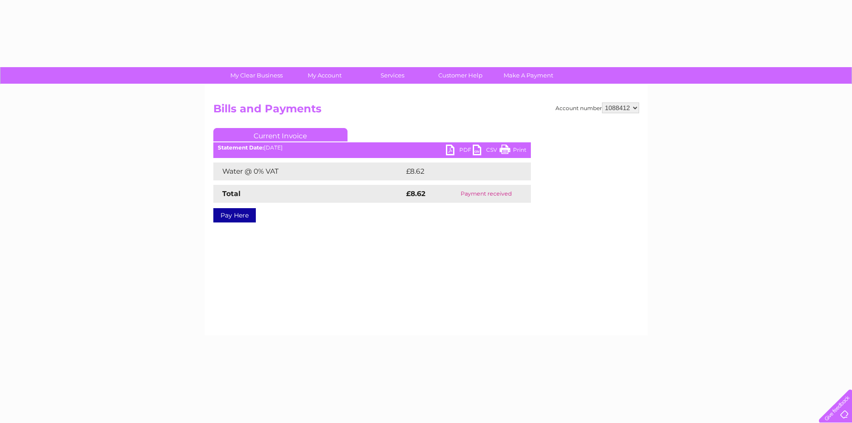 This screenshot has height=423, width=852. Describe the element at coordinates (486, 194) in the screenshot. I see `td: Payment received` at that location.